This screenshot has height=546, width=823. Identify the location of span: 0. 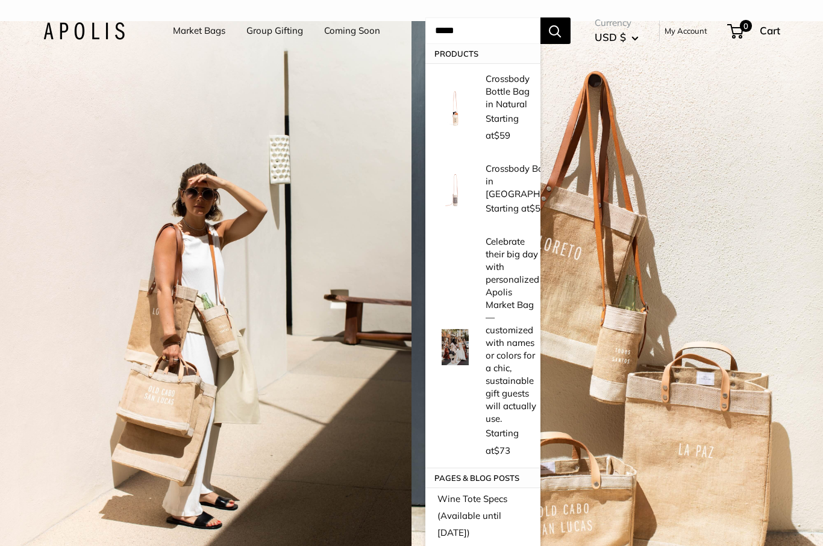
(745, 26).